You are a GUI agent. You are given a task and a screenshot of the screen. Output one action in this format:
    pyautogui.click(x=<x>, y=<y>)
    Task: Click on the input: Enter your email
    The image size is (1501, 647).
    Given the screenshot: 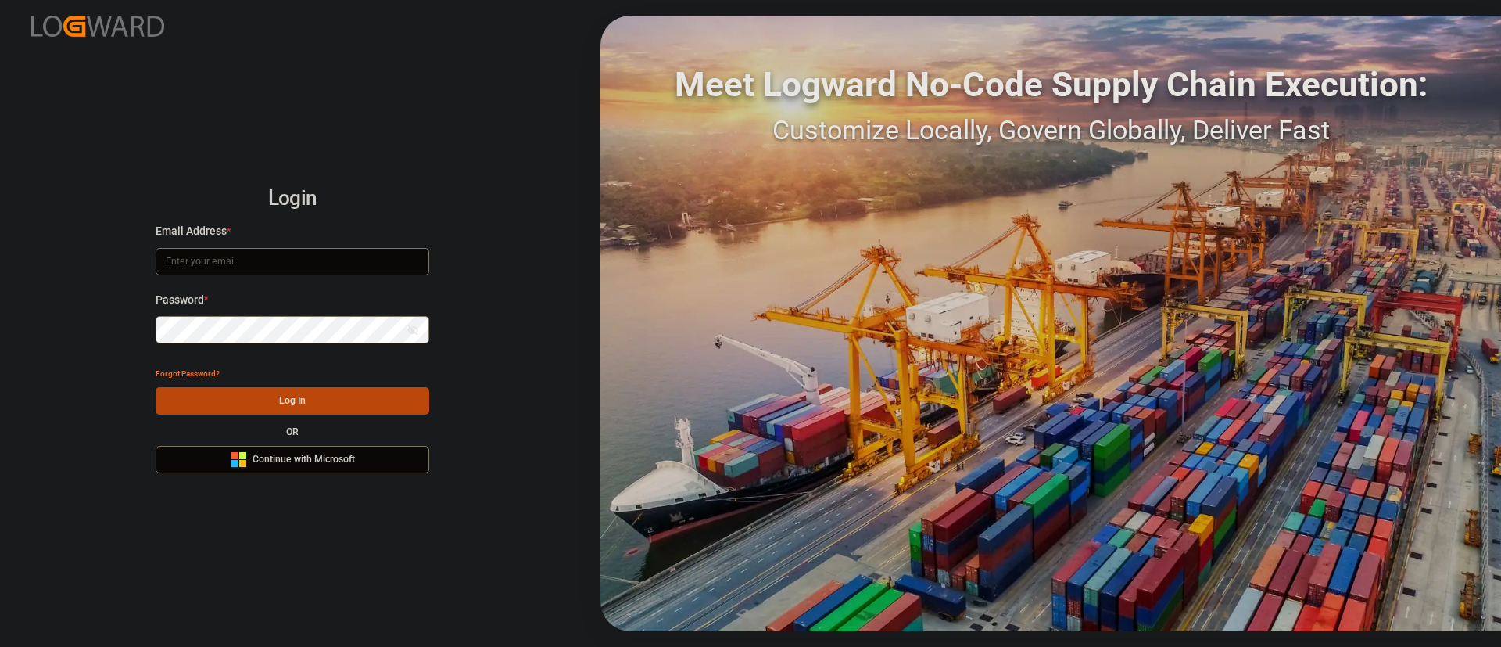 What is the action you would take?
    pyautogui.click(x=292, y=261)
    